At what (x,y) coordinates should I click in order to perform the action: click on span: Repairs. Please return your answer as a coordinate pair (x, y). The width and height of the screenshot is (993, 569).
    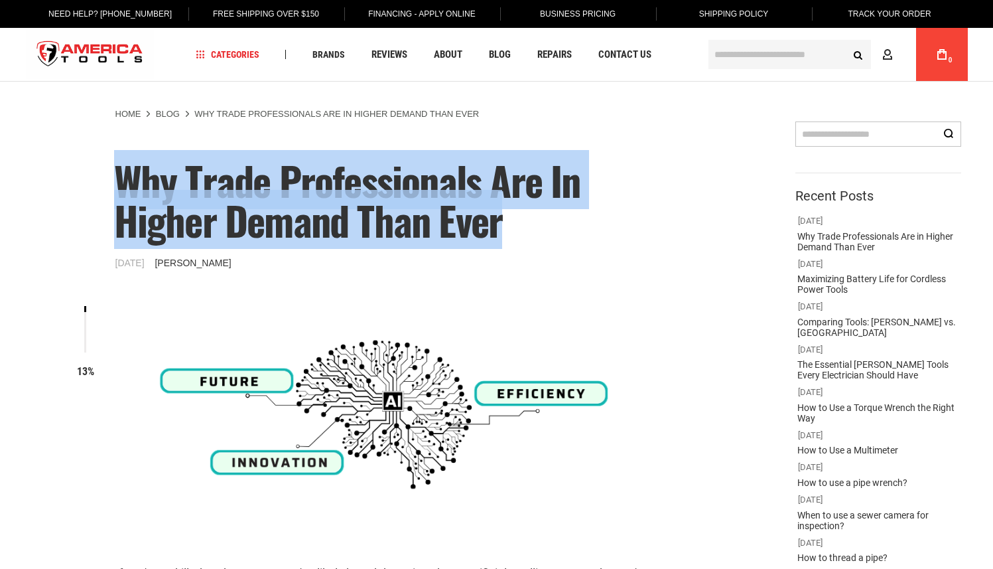
    Looking at the image, I should click on (555, 54).